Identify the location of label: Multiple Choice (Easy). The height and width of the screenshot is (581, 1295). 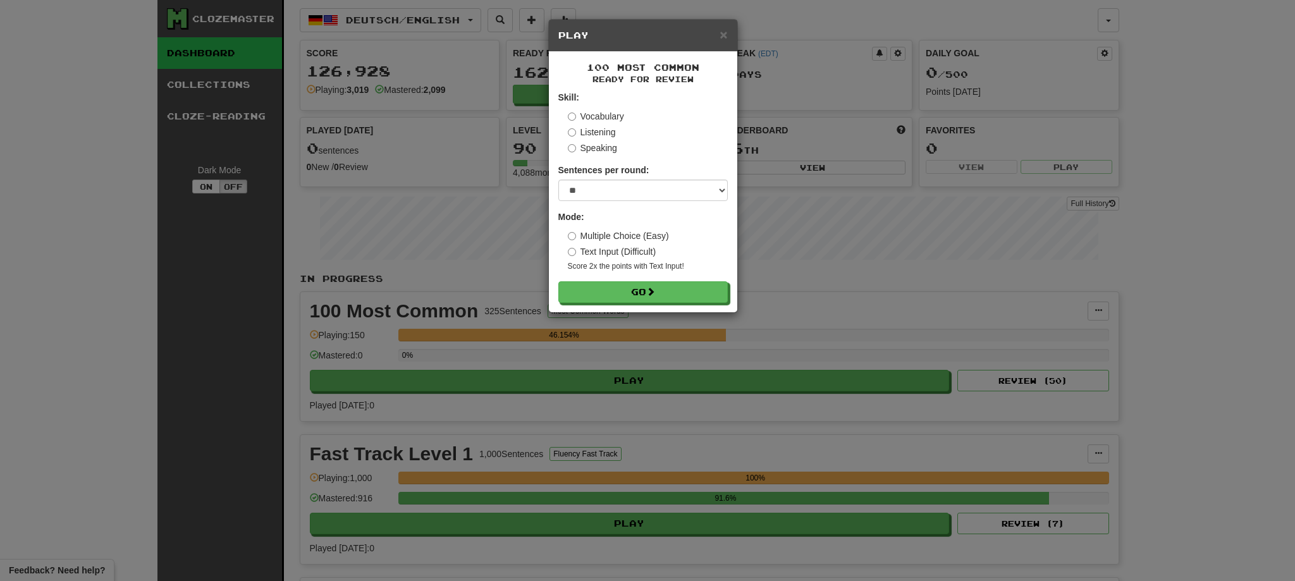
(618, 236).